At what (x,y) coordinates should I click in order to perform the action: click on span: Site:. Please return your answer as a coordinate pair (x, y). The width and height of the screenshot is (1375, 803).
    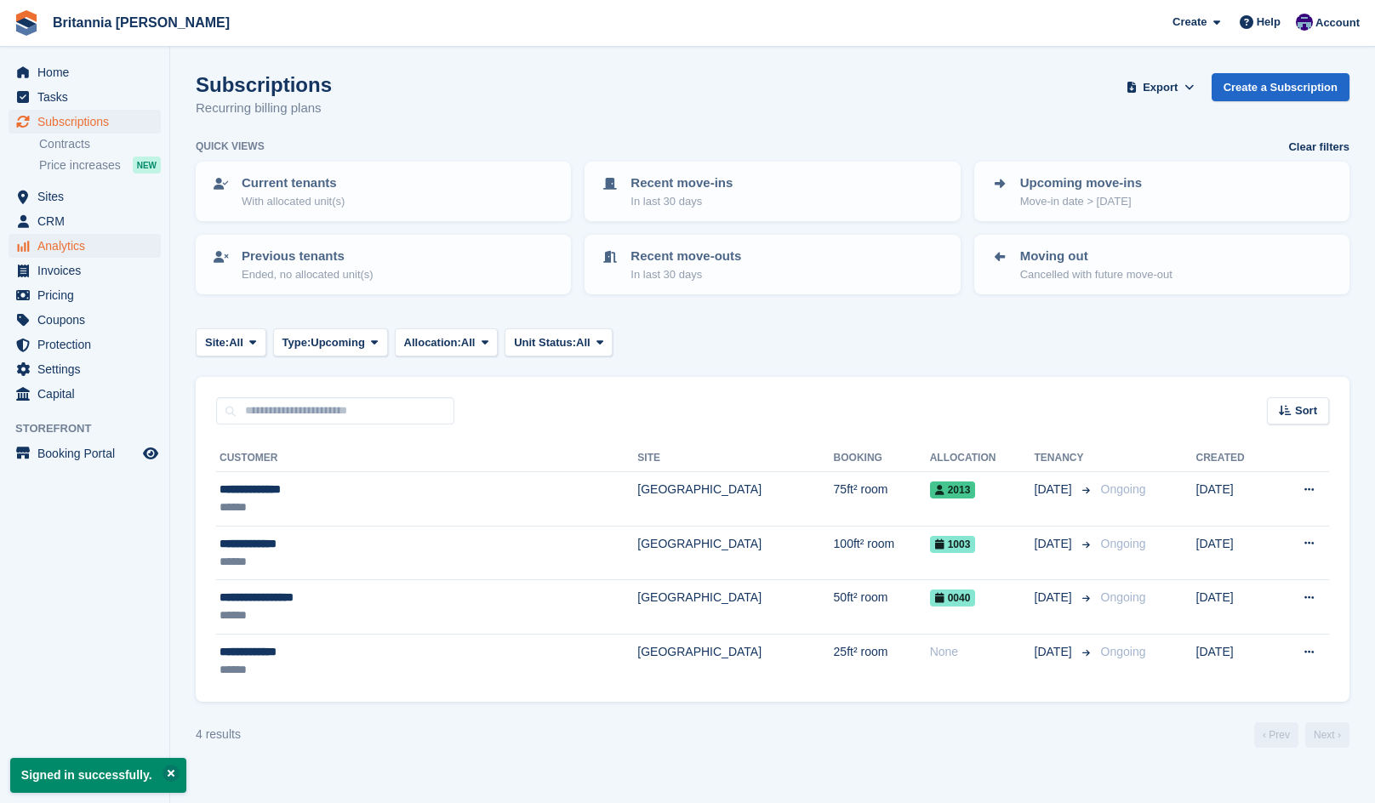
    Looking at the image, I should click on (217, 343).